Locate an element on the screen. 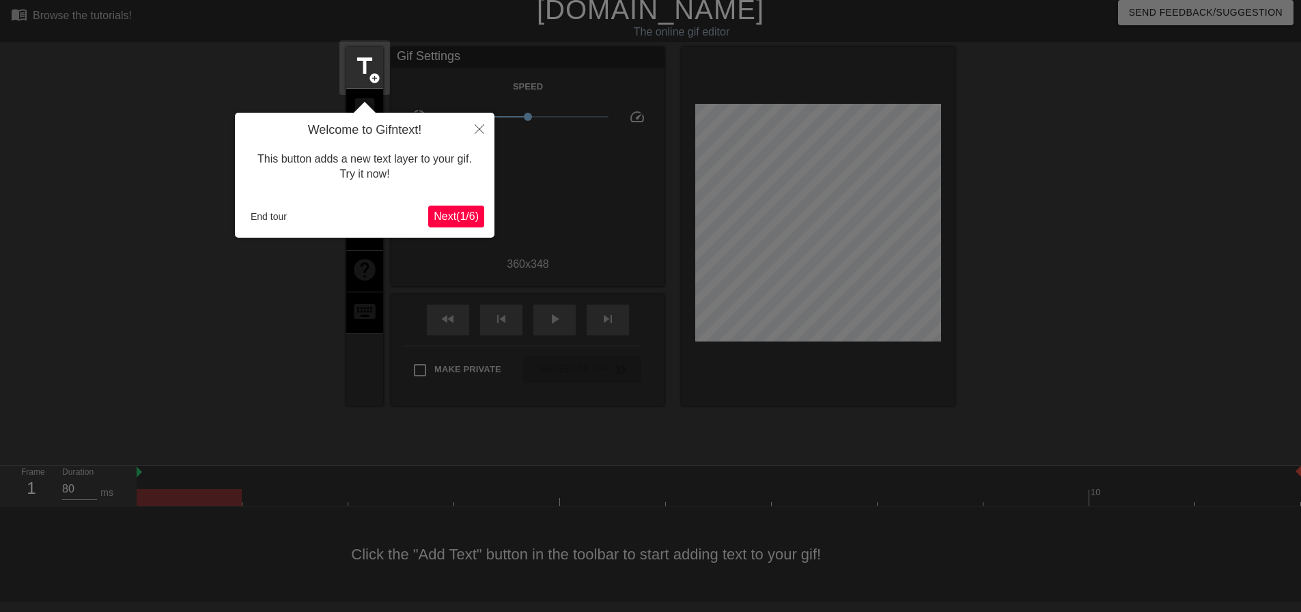 Image resolution: width=1301 pixels, height=612 pixels. button: Close is located at coordinates (479, 128).